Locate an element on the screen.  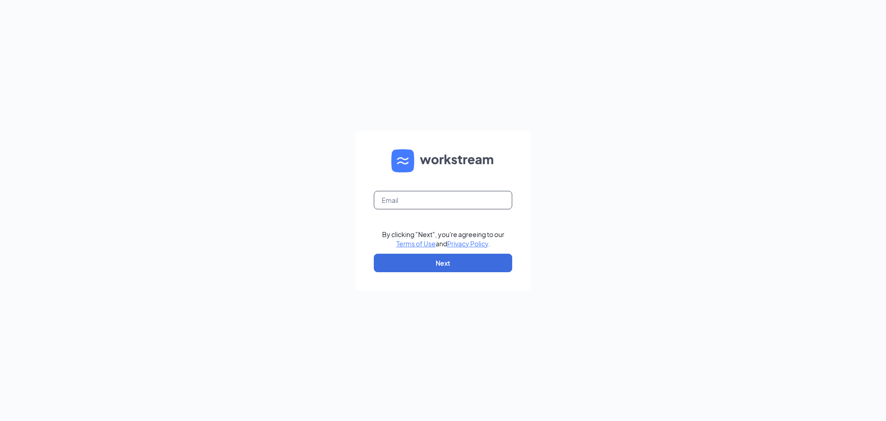
input: Email is located at coordinates (443, 200).